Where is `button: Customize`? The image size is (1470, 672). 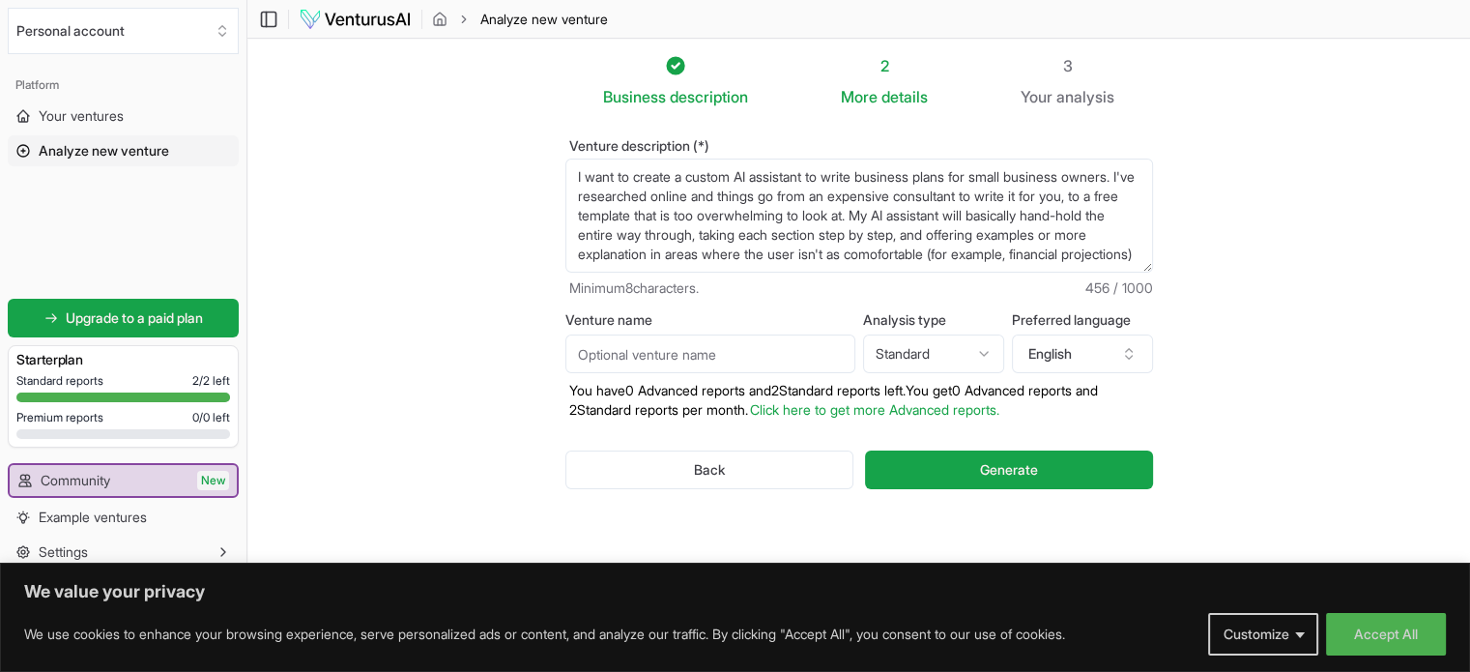
button: Customize is located at coordinates (1264, 634).